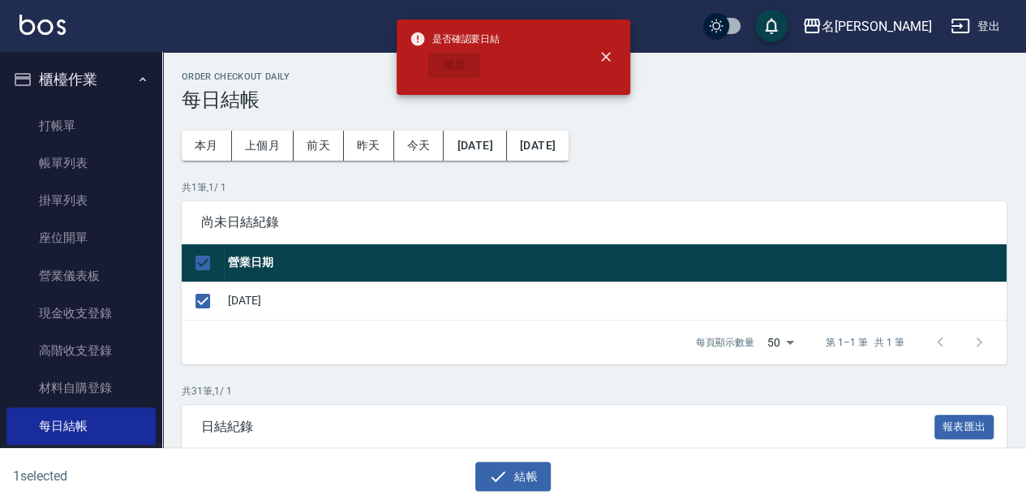  I want to click on span: 日結紀錄, so click(568, 427).